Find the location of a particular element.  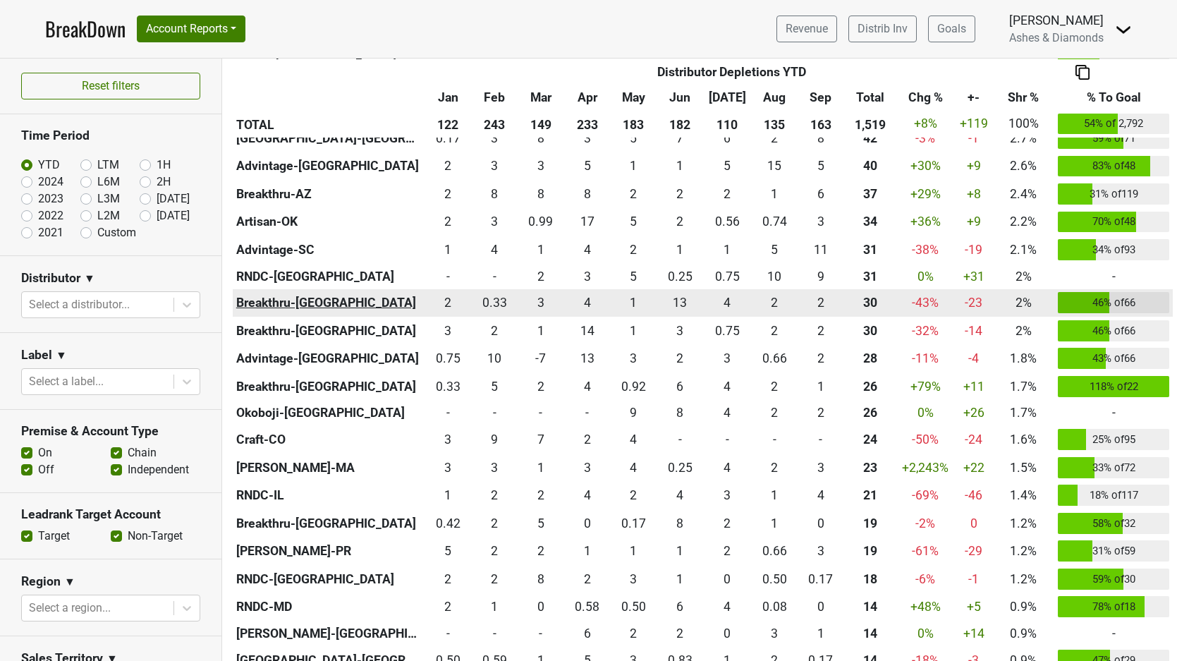

td: 2.2% is located at coordinates (1024, 222).